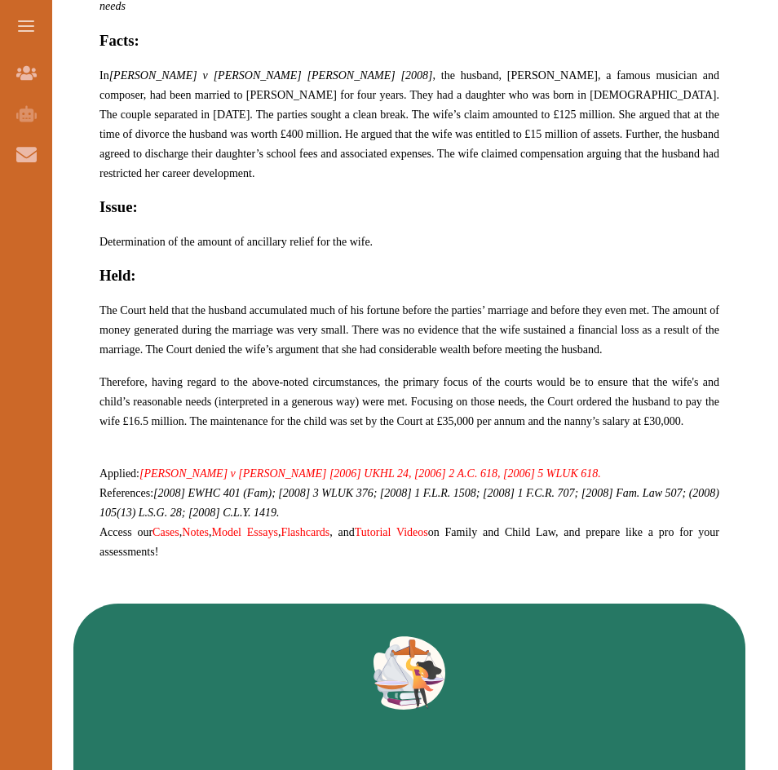  I want to click on em: [2008] EWHC 401 (Fam); [2008] 3 WLUK 376; [2008] 1 F.L.R. 1508; [2008] 1 F.C.R. 707; [2008] Fam. ..., so click(410, 503).